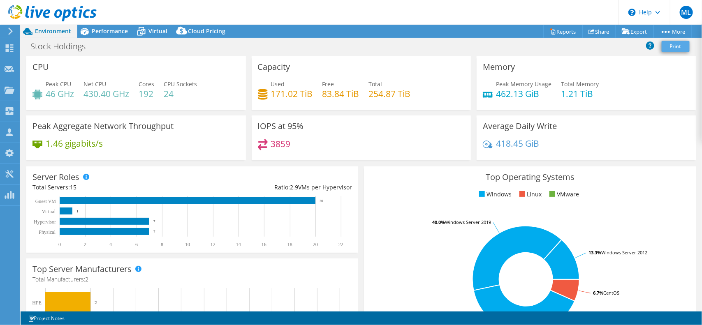 The height and width of the screenshot is (325, 702). What do you see at coordinates (523, 84) in the screenshot?
I see `span: Peak Memory Usage` at bounding box center [523, 84].